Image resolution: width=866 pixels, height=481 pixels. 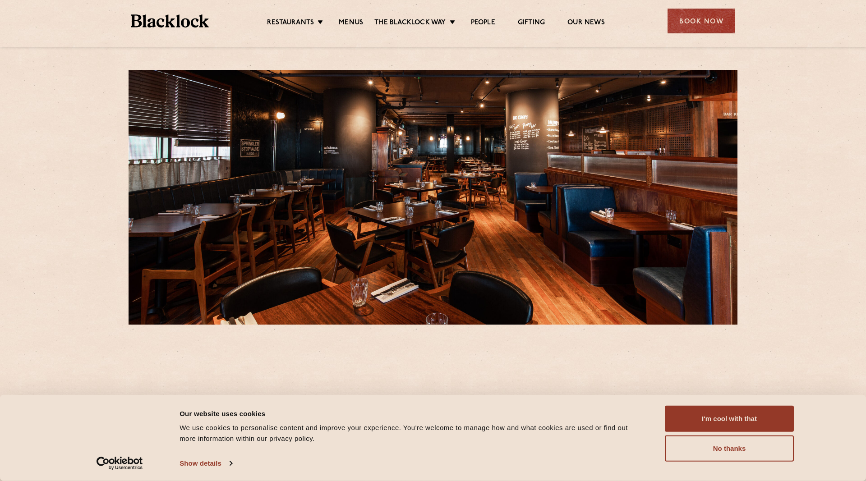 I want to click on div: Our website uses cookies, so click(x=412, y=414).